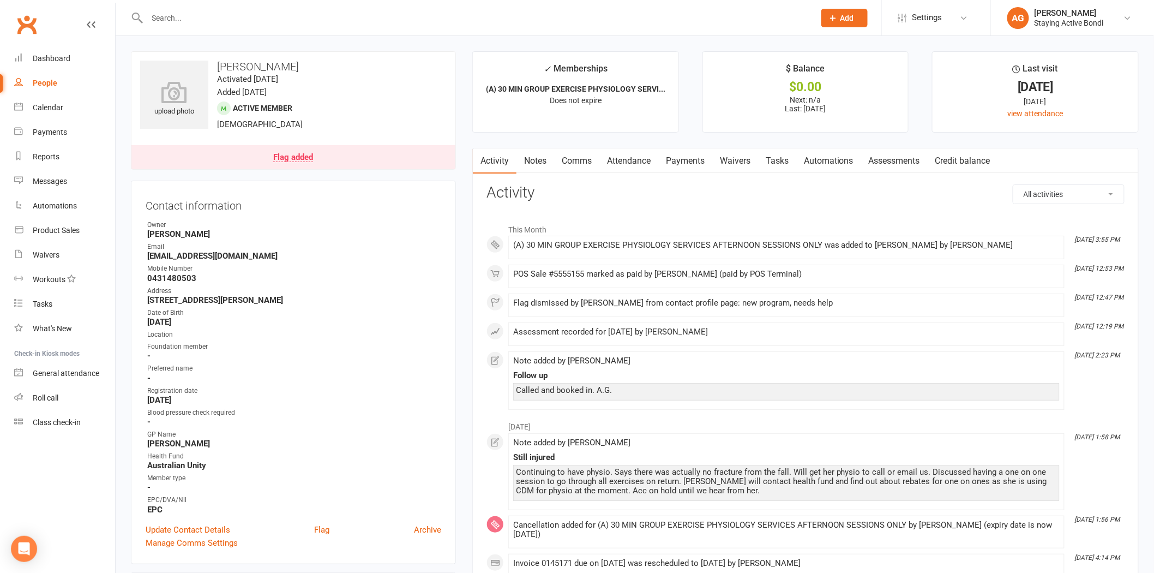 The width and height of the screenshot is (1154, 573). Describe the element at coordinates (27, 25) in the screenshot. I see `a: Clubworx` at that location.